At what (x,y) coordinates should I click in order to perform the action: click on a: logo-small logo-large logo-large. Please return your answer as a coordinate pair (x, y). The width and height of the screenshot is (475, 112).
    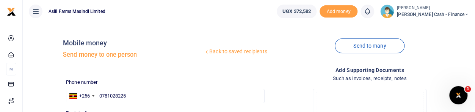
    Looking at the image, I should click on (11, 11).